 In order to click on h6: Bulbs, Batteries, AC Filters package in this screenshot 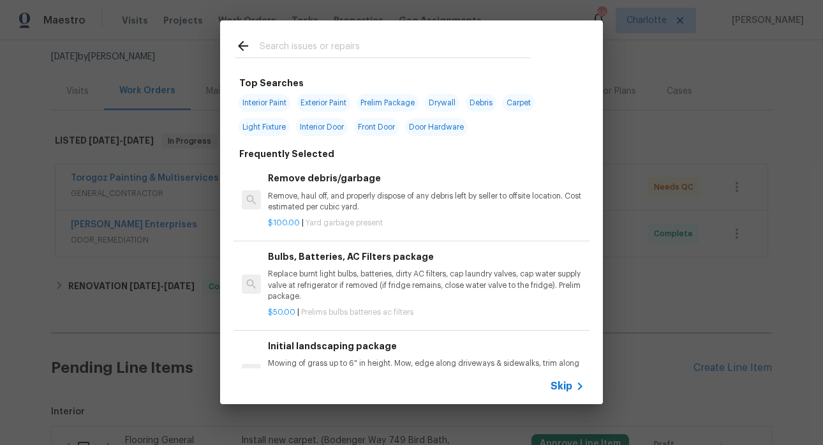, I will do `click(426, 256)`.